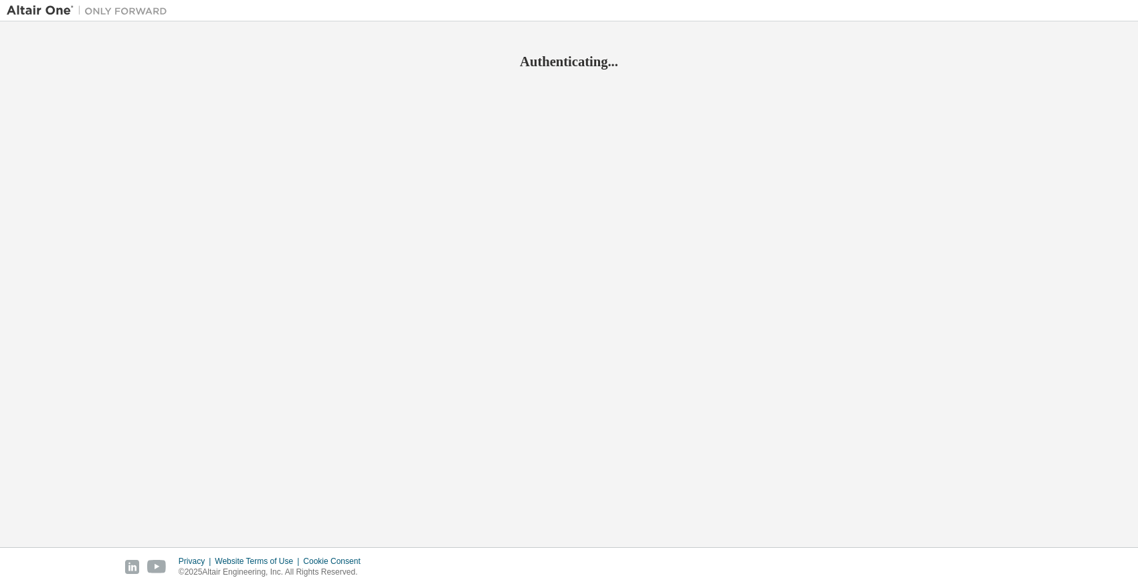 The width and height of the screenshot is (1138, 586). Describe the element at coordinates (569, 62) in the screenshot. I see `h2: Authenticating...` at that location.